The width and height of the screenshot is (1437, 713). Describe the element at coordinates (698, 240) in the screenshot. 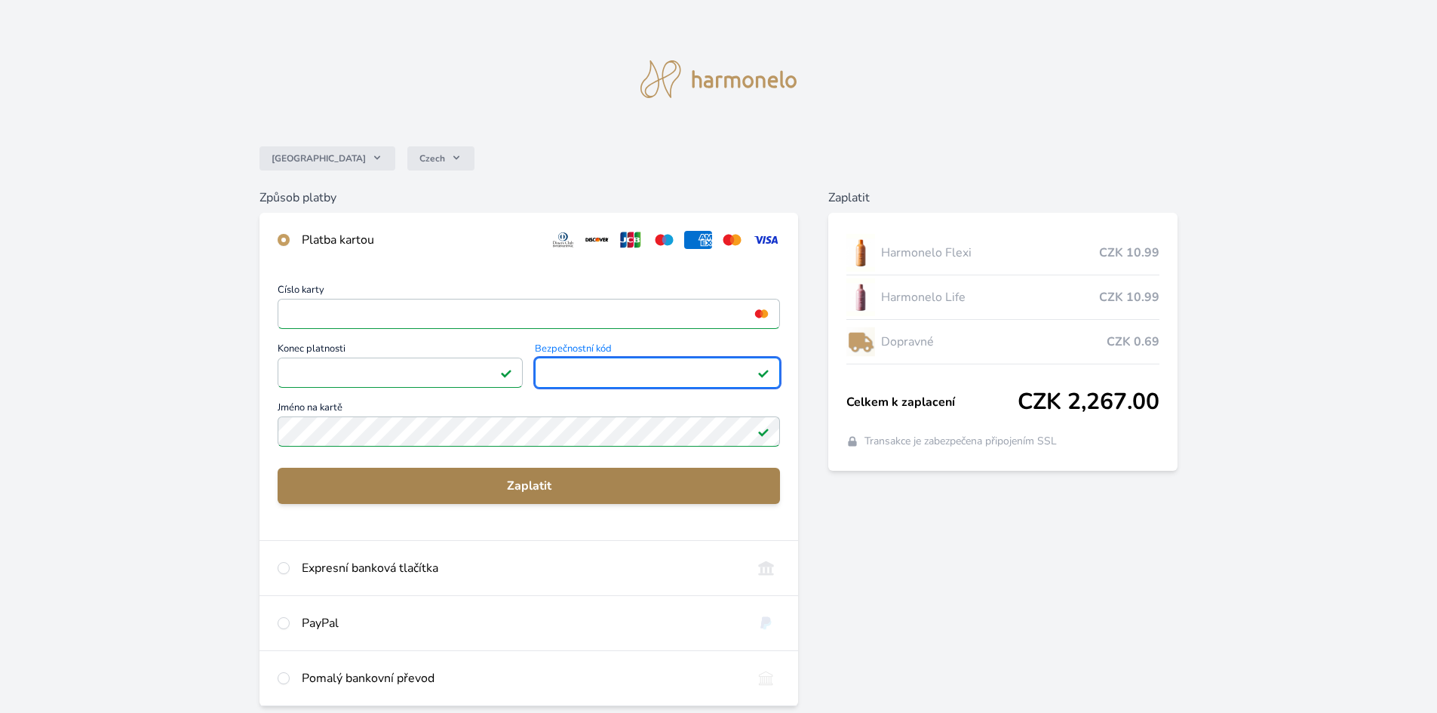

I see `img: amex.svg` at that location.